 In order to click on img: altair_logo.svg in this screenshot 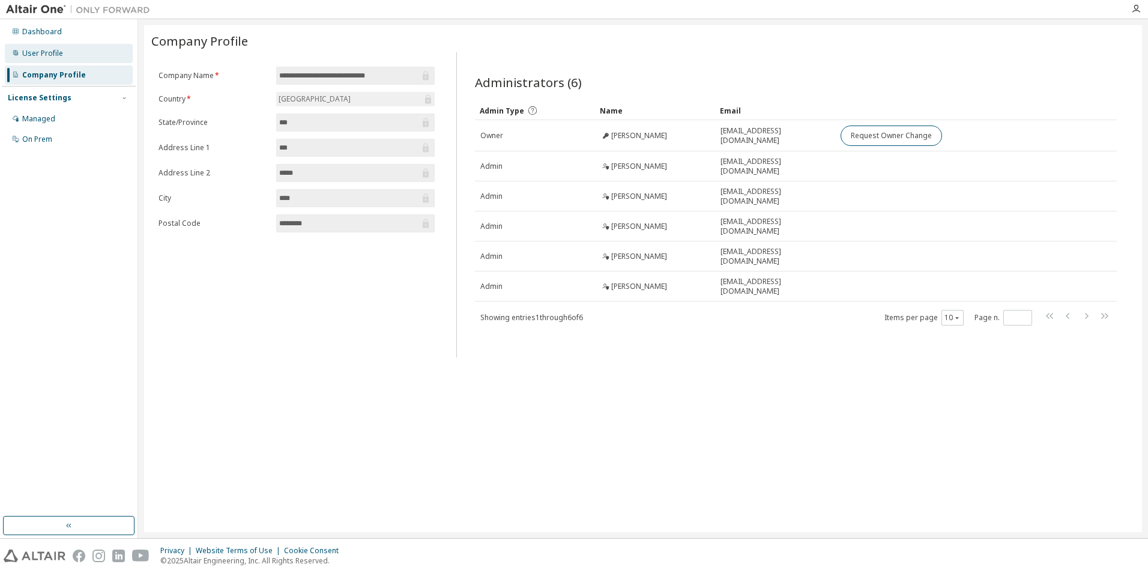, I will do `click(34, 555)`.